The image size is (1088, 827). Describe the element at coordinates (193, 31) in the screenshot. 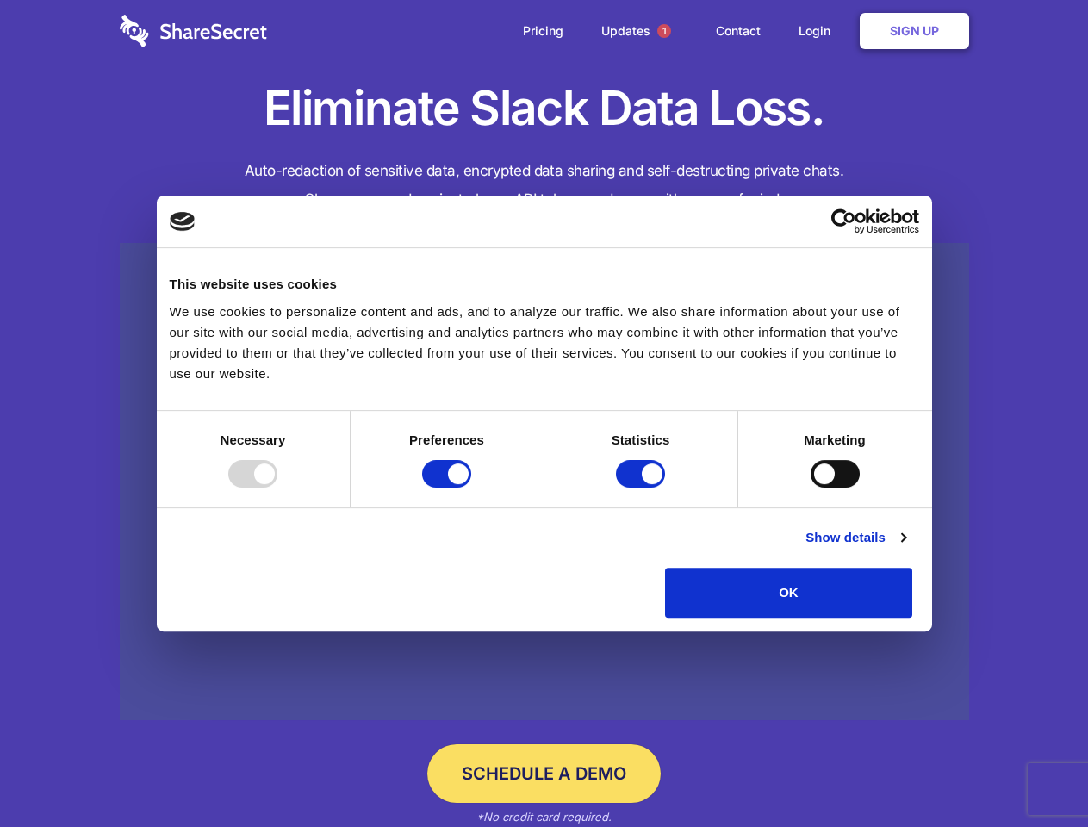

I see `img: logo-wordmark-white-trans-d4663122ce5f474addd5e946df7df03e33cb6a1c49d2221995e7729f52c070b2.svg` at that location.